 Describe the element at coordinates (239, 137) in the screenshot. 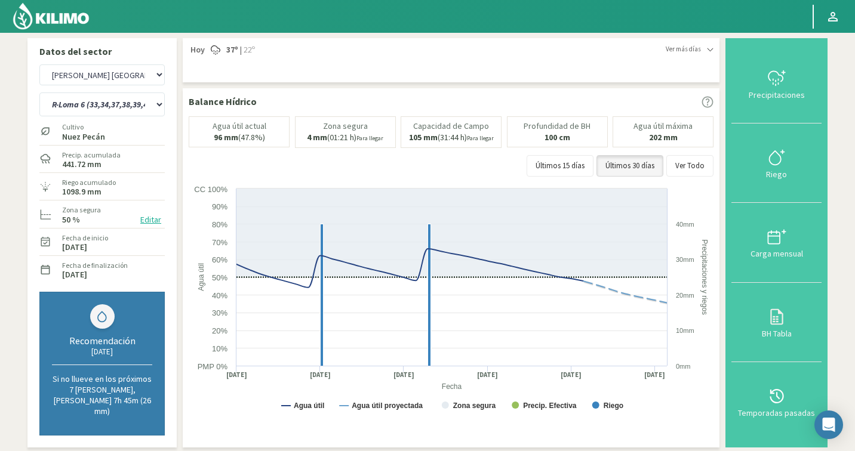

I see `p: (47.8%)` at that location.